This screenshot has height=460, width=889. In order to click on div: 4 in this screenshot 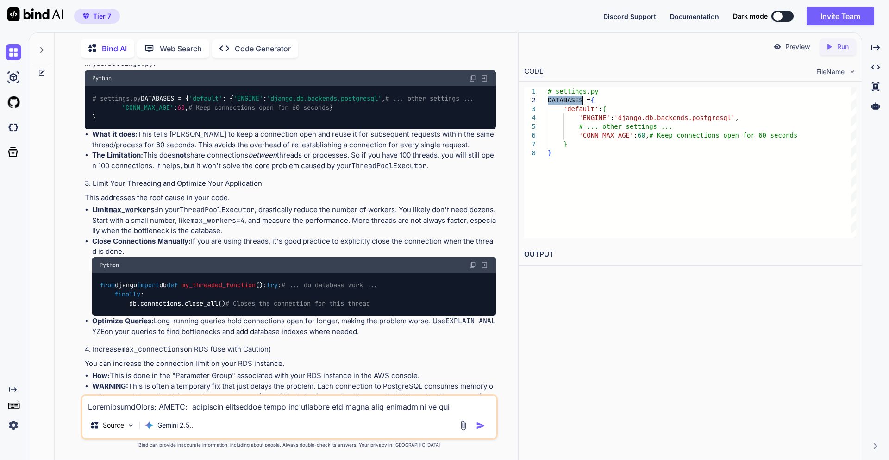, I will do `click(530, 118)`.